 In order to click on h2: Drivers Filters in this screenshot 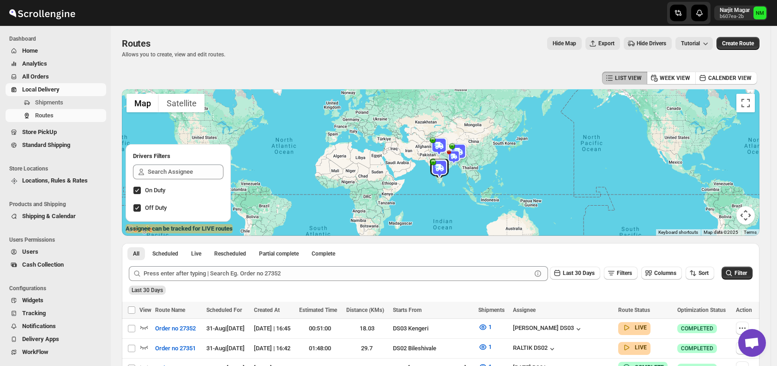, I will do `click(178, 156)`.